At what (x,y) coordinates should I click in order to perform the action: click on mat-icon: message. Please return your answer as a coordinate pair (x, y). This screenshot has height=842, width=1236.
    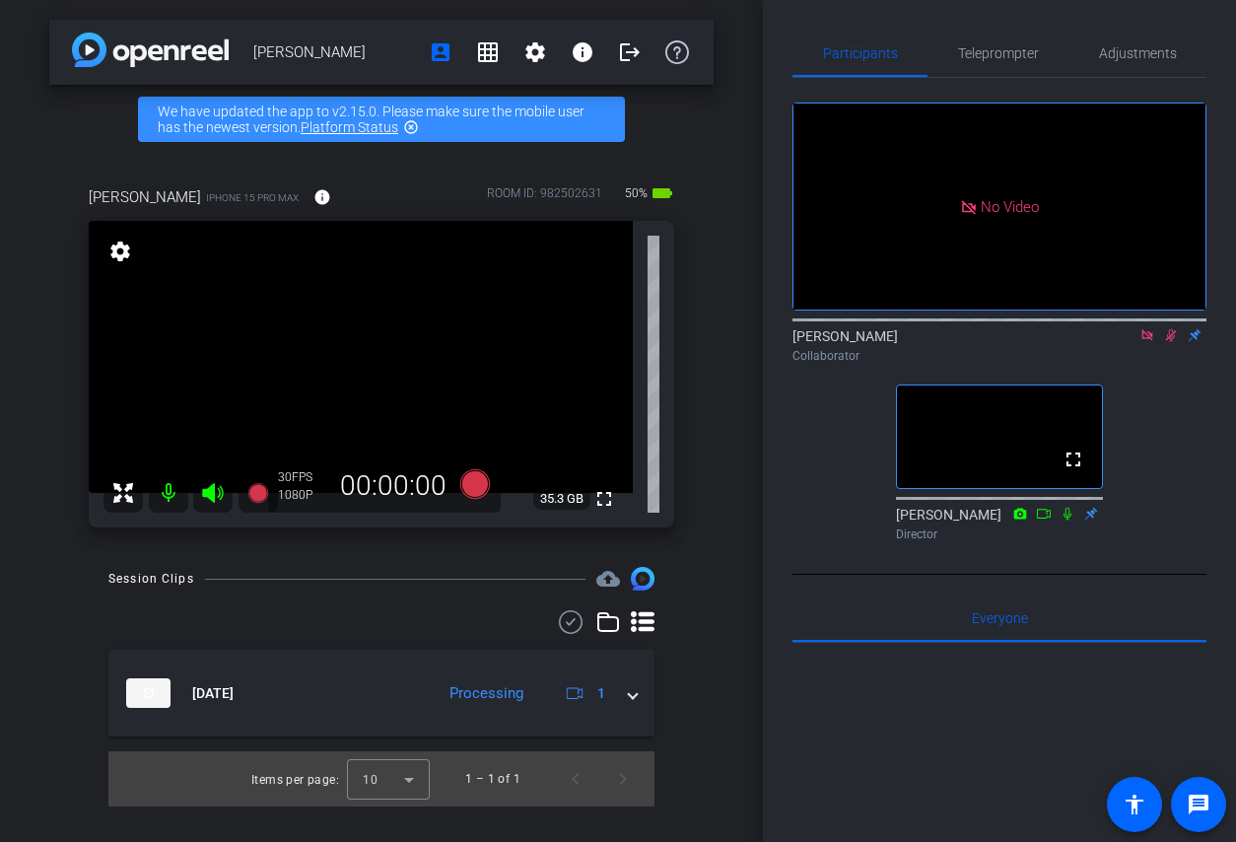
    Looking at the image, I should click on (1199, 804).